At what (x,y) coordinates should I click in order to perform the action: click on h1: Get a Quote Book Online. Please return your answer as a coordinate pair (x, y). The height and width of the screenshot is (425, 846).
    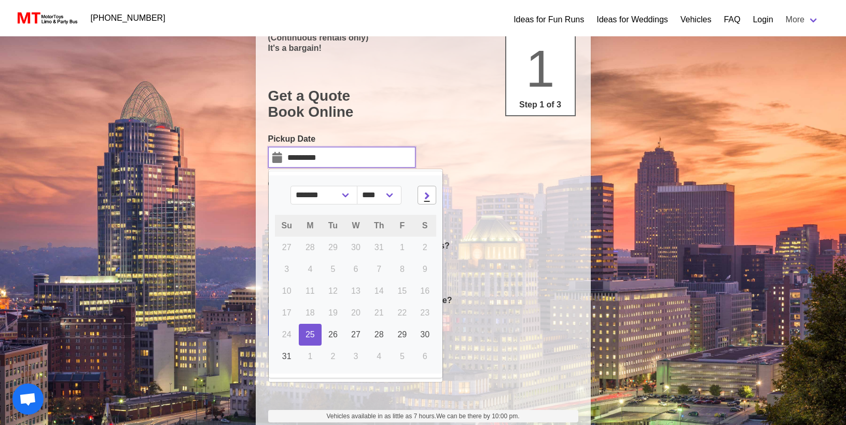
    Looking at the image, I should click on (423, 104).